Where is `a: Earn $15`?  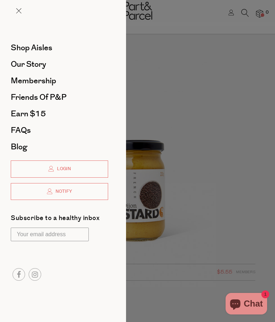 a: Earn $15 is located at coordinates (60, 114).